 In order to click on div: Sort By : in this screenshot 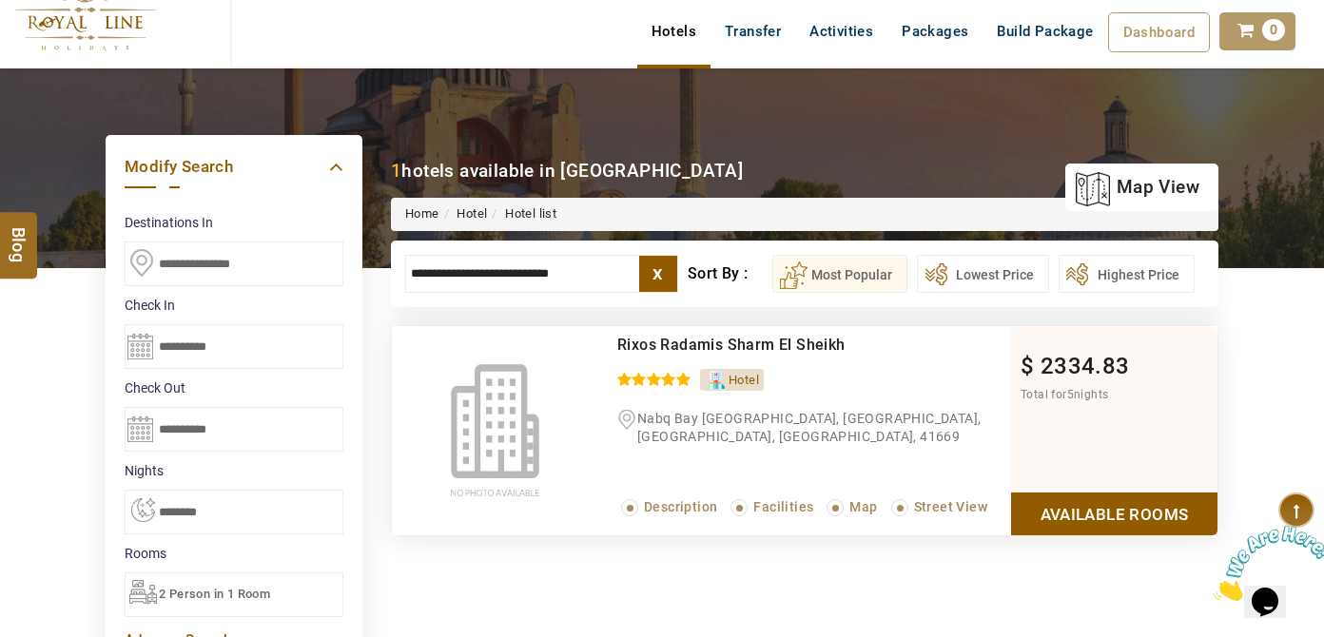, I will do `click(729, 274)`.